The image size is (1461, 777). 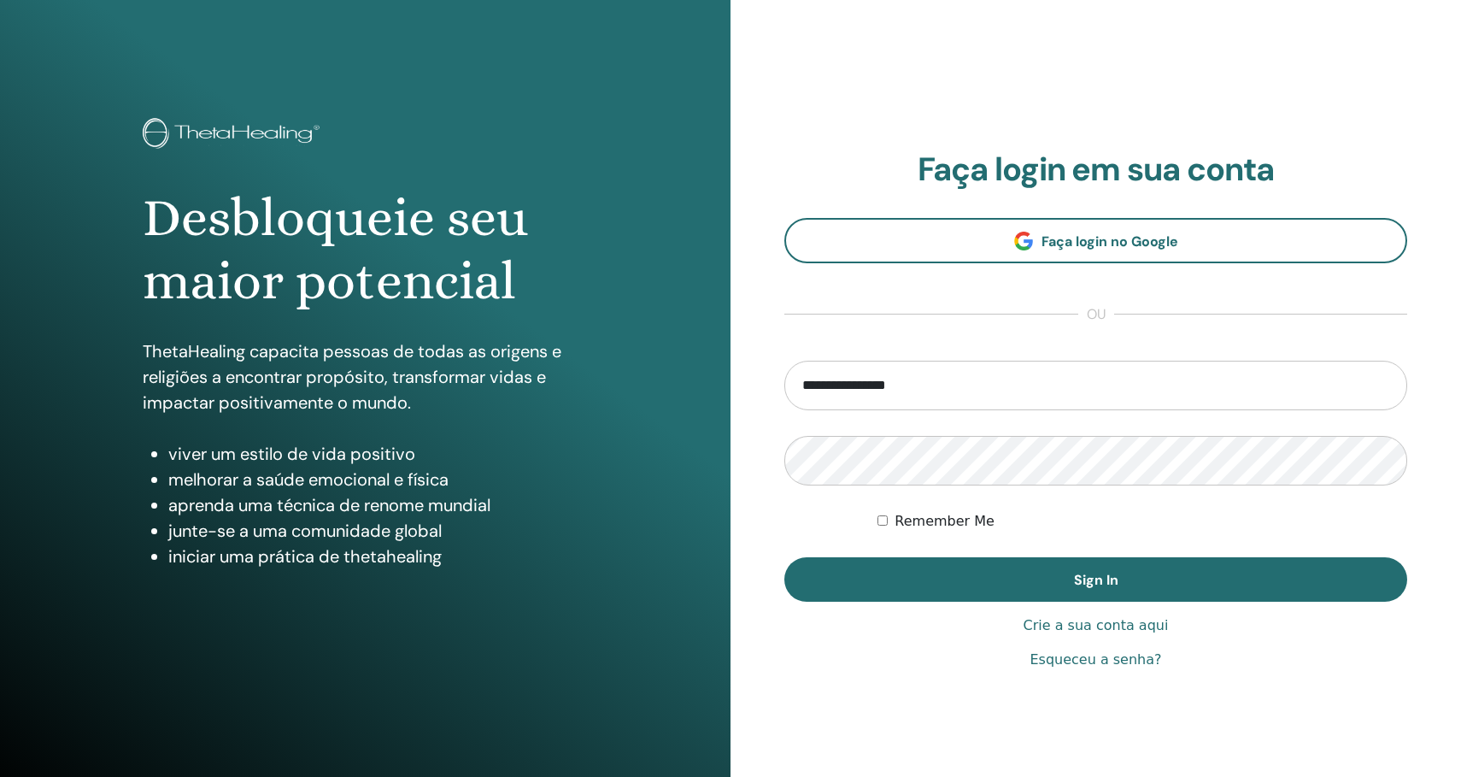 What do you see at coordinates (378, 531) in the screenshot?
I see `li: junte-se a uma comunidade global` at bounding box center [378, 531].